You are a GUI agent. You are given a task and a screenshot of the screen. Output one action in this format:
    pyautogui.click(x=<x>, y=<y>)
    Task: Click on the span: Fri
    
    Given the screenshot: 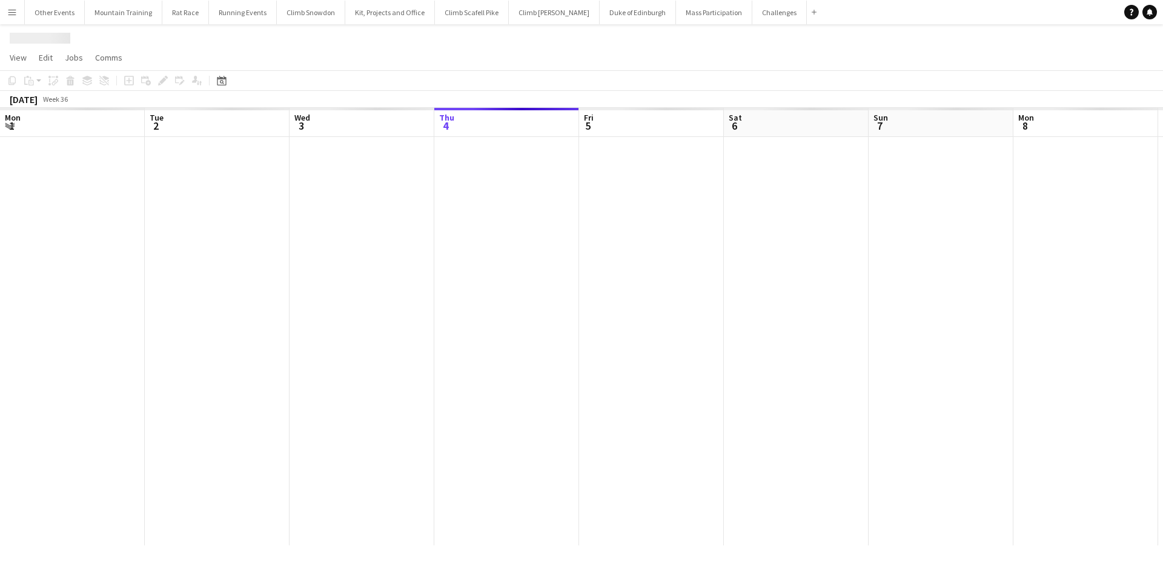 What is the action you would take?
    pyautogui.click(x=589, y=118)
    